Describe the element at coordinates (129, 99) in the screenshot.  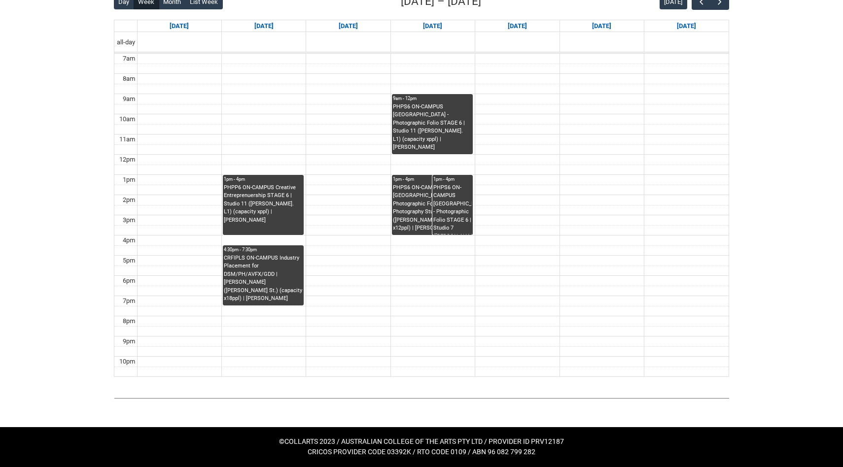
I see `div: 9am` at that location.